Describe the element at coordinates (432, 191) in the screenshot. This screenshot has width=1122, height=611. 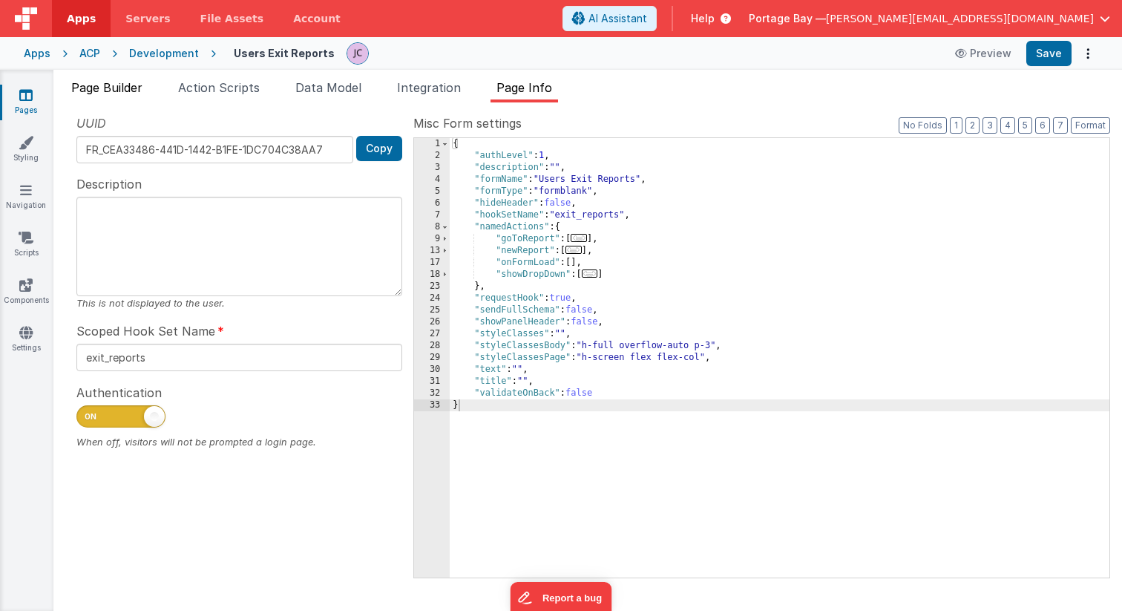
I see `div: 5` at that location.